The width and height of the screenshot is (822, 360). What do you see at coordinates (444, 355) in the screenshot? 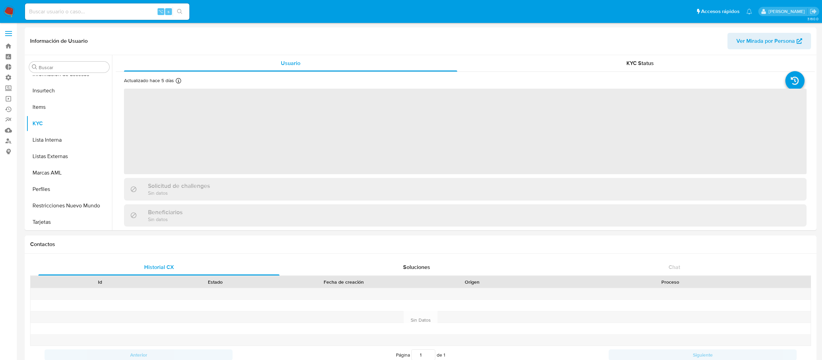
I see `span: 1` at bounding box center [444, 355].